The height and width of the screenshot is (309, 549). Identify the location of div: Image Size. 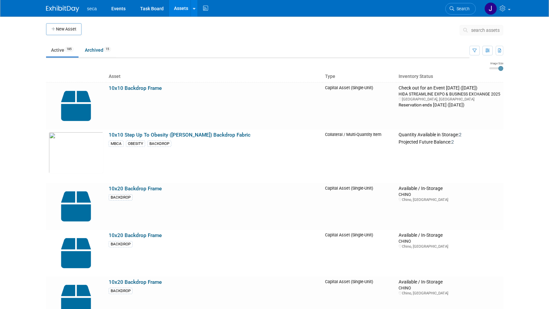
(496, 63).